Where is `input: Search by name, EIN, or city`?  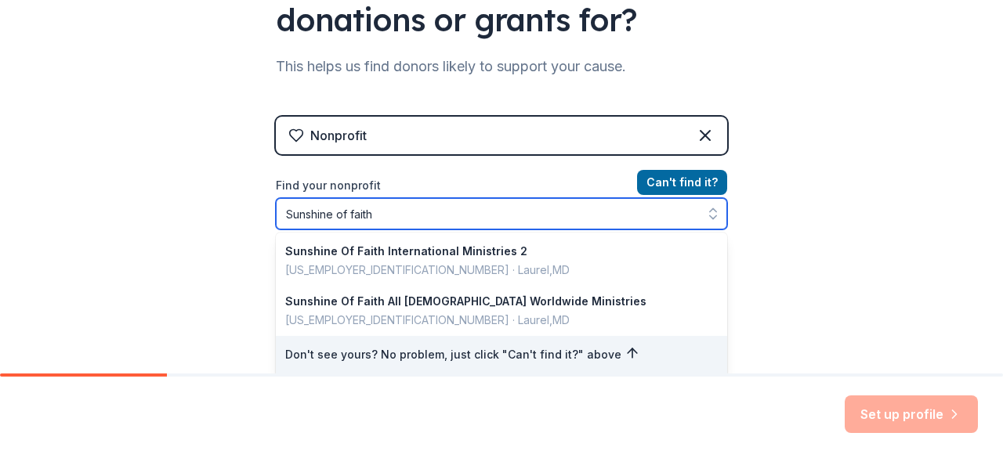 input: Search by name, EIN, or city is located at coordinates (501, 214).